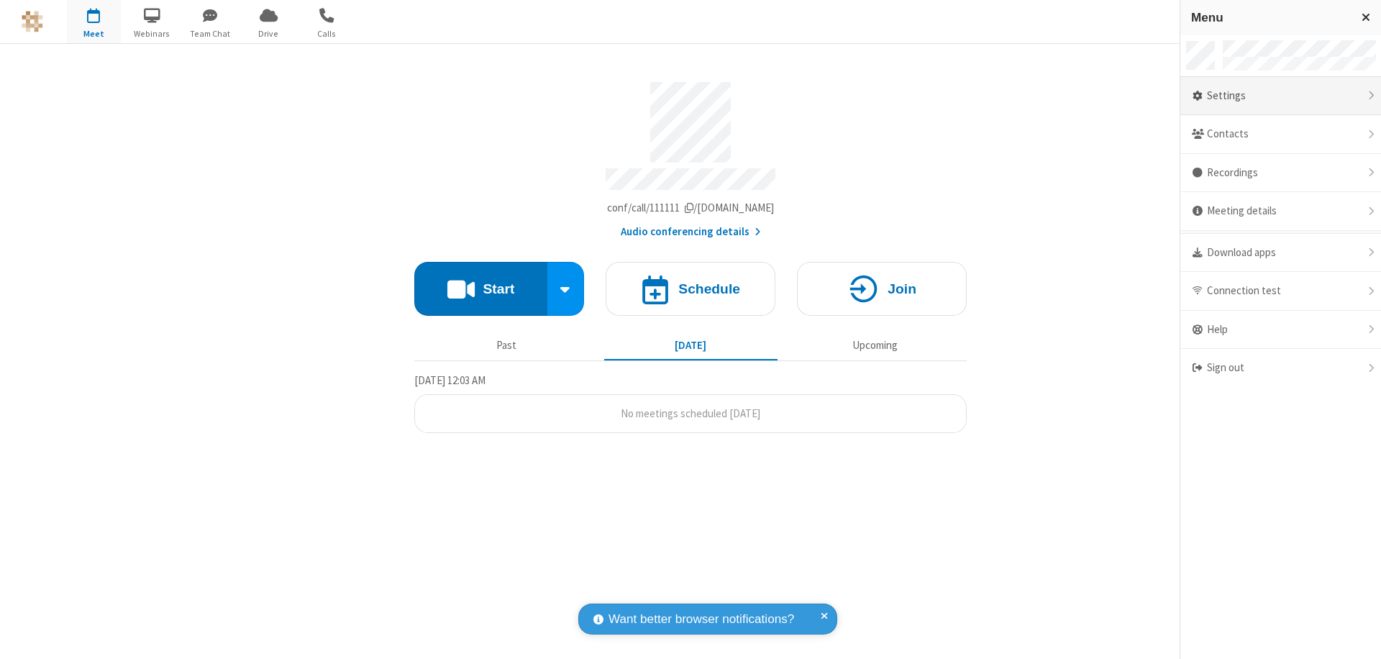 The height and width of the screenshot is (659, 1381). What do you see at coordinates (690, 232) in the screenshot?
I see `button: Audio conferencing details` at bounding box center [690, 232].